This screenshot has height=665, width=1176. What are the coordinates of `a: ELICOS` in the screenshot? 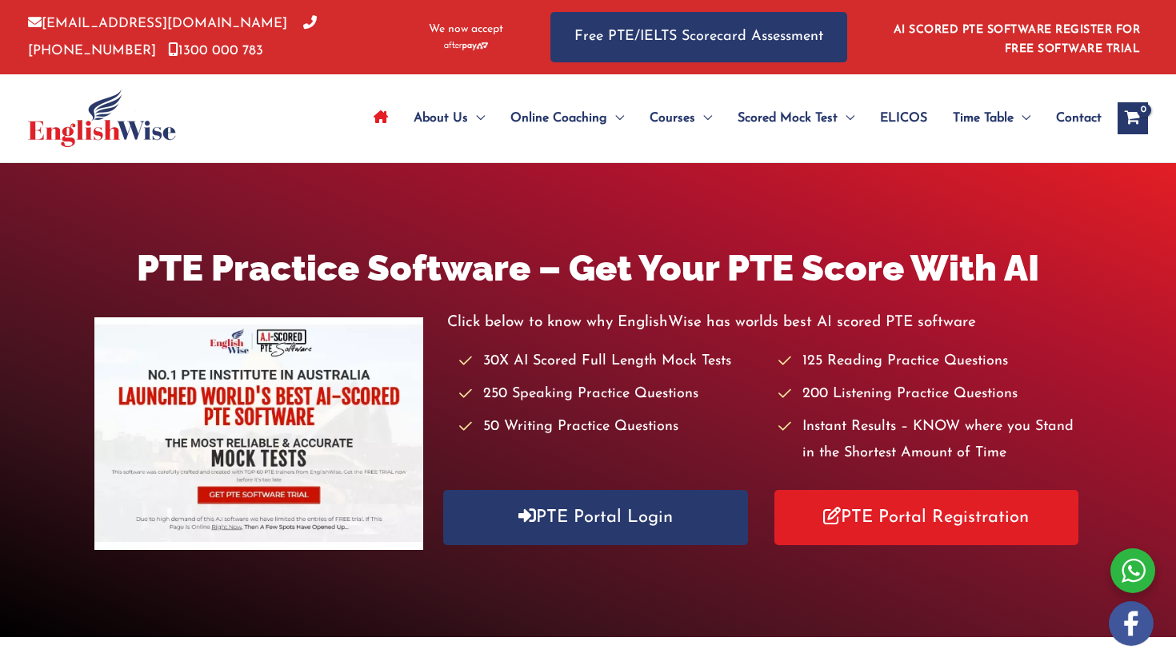 It's located at (903, 118).